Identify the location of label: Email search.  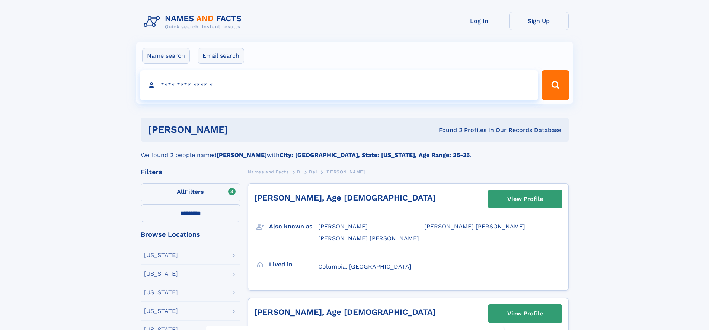
(221, 56).